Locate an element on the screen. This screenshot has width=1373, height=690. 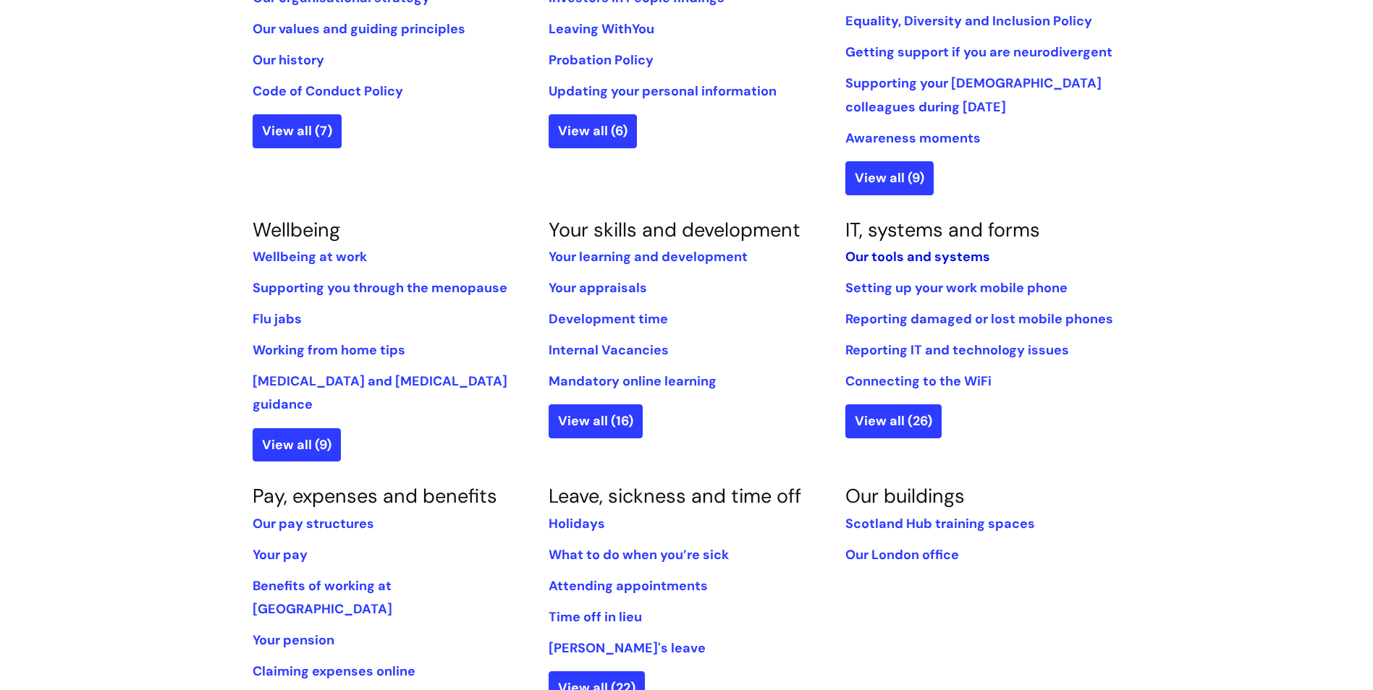
a: Updating your personal information is located at coordinates (662, 91).